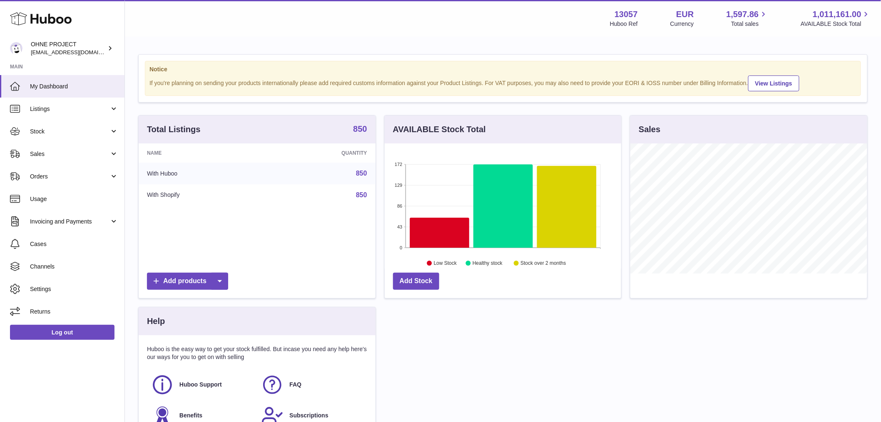 The height and width of the screenshot is (422, 881). Describe the element at coordinates (837, 14) in the screenshot. I see `span: 1,011,161.00` at that location.